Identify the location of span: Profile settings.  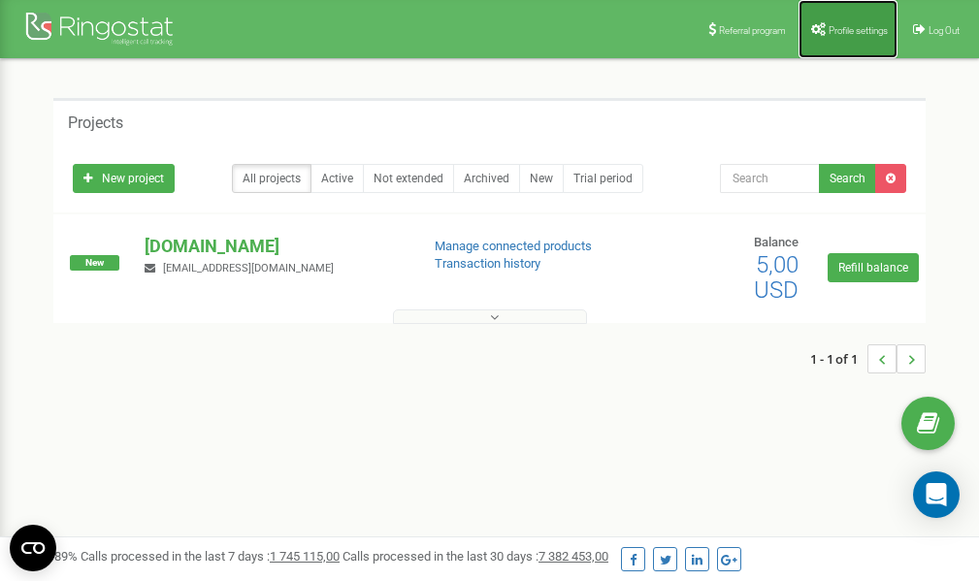
(858, 30).